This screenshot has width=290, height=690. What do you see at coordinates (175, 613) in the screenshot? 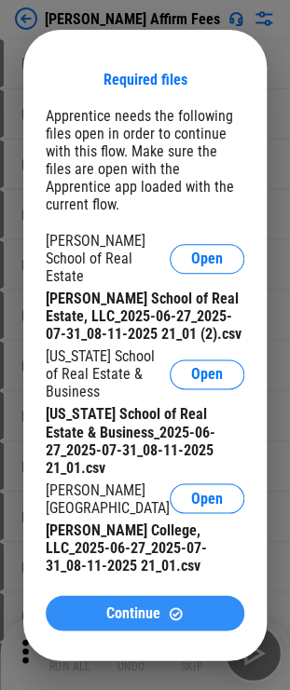
I see `img: Continue` at bounding box center [175, 613].